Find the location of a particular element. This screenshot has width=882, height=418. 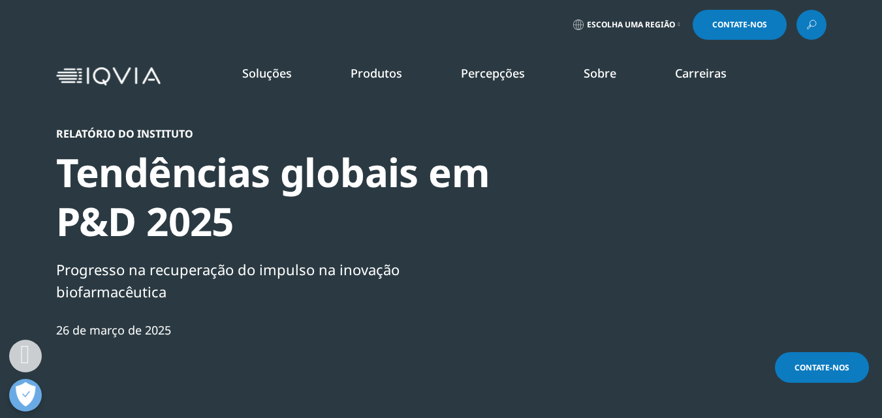

font: Sobre is located at coordinates (600, 73).